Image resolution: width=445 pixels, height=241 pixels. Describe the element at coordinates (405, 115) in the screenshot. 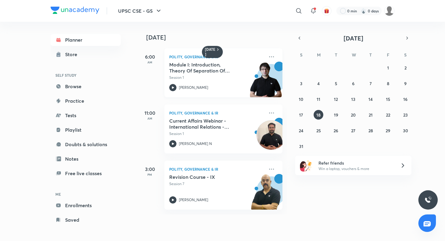

I see `abbr: August 23, 2025` at that location.